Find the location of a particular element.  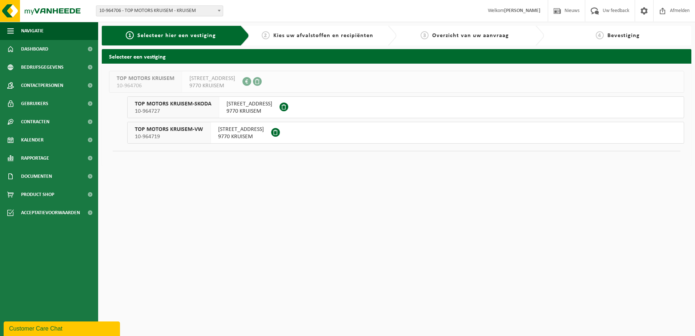

span: 10-964719 is located at coordinates (169, 137).